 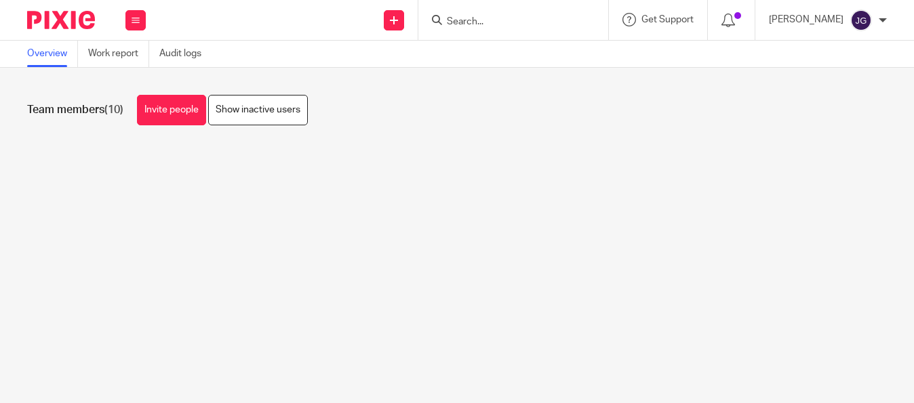 What do you see at coordinates (506, 22) in the screenshot?
I see `input: Search` at bounding box center [506, 22].